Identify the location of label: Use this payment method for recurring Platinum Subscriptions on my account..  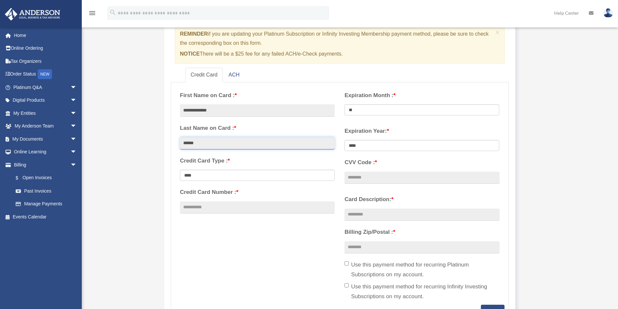
(422, 270).